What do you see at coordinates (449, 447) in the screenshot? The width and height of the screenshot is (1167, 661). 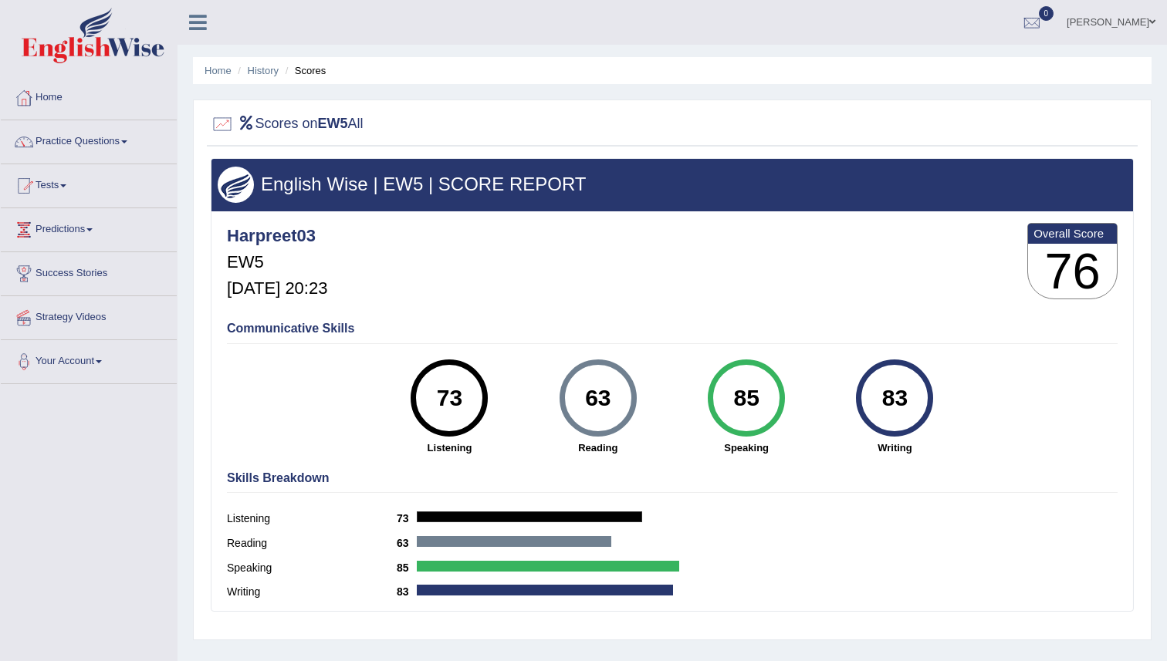 I see `strong: Listening` at bounding box center [449, 447].